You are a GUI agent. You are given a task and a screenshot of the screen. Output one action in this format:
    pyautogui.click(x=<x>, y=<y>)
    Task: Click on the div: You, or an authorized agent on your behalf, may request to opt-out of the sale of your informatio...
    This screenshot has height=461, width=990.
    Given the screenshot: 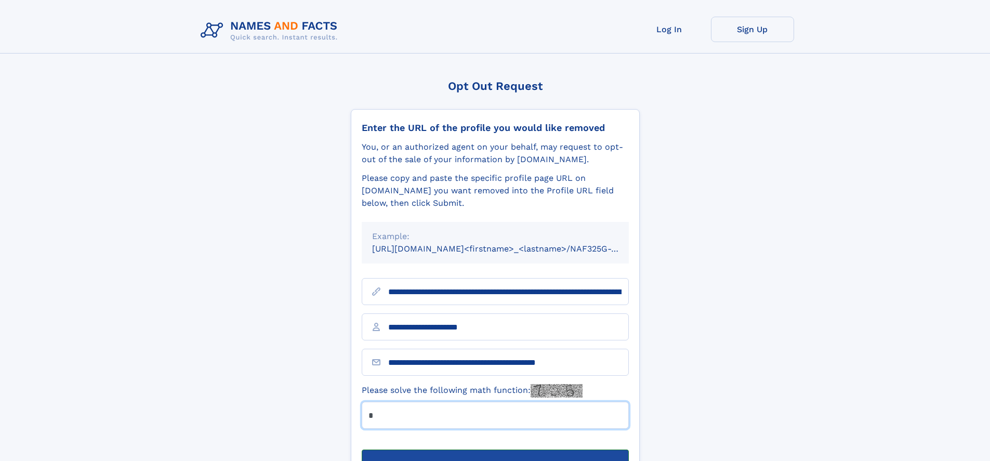 What is the action you would take?
    pyautogui.click(x=495, y=153)
    